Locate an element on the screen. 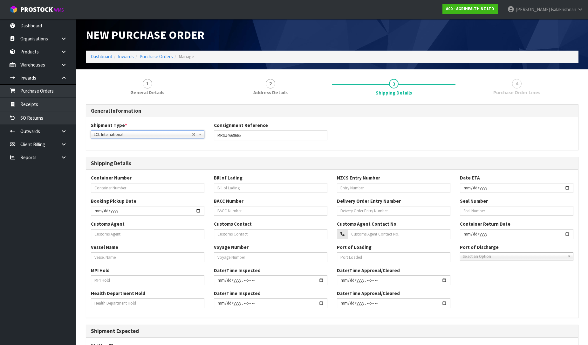 This screenshot has width=588, height=345. span: New Purchase Order is located at coordinates (145, 35).